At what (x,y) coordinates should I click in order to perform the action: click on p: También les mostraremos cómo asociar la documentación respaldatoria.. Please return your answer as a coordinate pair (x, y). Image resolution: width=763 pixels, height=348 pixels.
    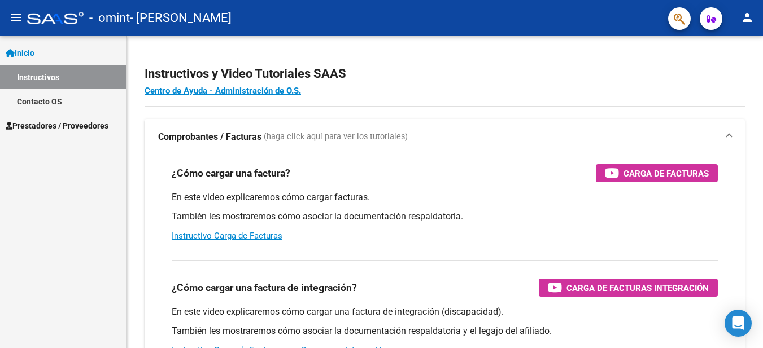
    Looking at the image, I should click on (444, 217).